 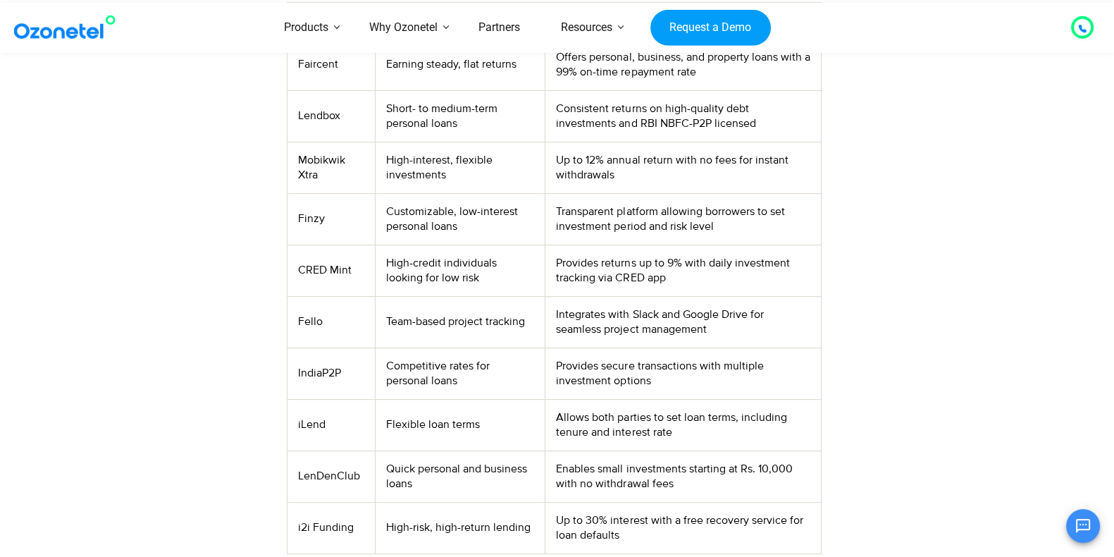 I want to click on td: Earning steady, flat returns, so click(x=460, y=64).